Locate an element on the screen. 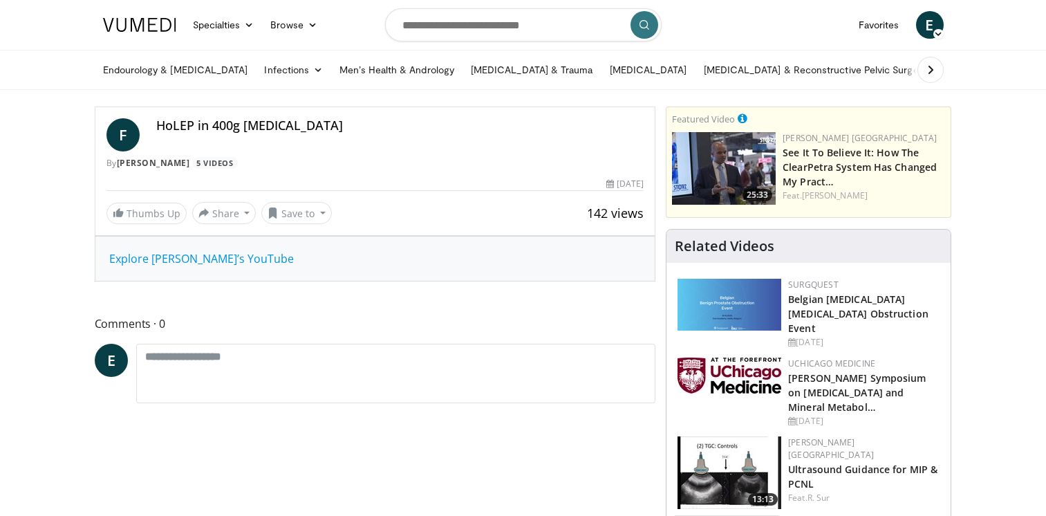 The height and width of the screenshot is (516, 1046). img: 47196b86-3779-4b90-b97e-820c3eda9b3b.150x105_q85_crop-smart_upscale.jpg is located at coordinates (724, 168).